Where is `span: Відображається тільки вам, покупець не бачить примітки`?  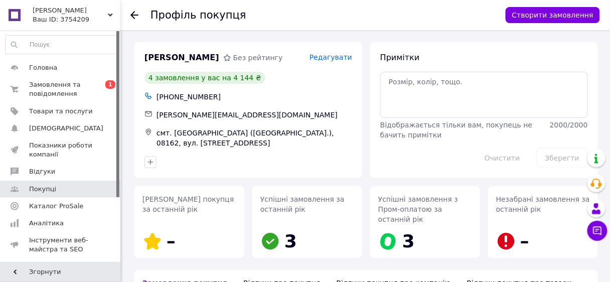
span: Відображається тільки вам, покупець не бачить примітки is located at coordinates (456, 130).